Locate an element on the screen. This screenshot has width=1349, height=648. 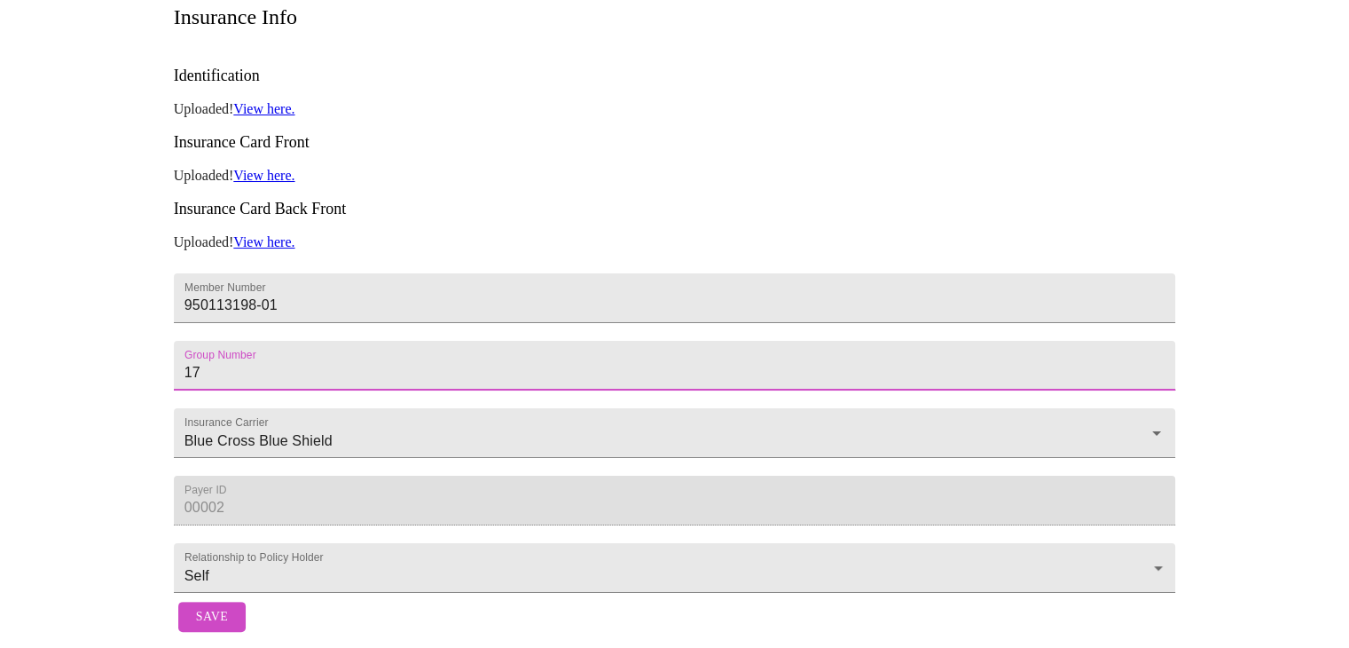
h3: Insurance Card Back Front is located at coordinates (675, 208).